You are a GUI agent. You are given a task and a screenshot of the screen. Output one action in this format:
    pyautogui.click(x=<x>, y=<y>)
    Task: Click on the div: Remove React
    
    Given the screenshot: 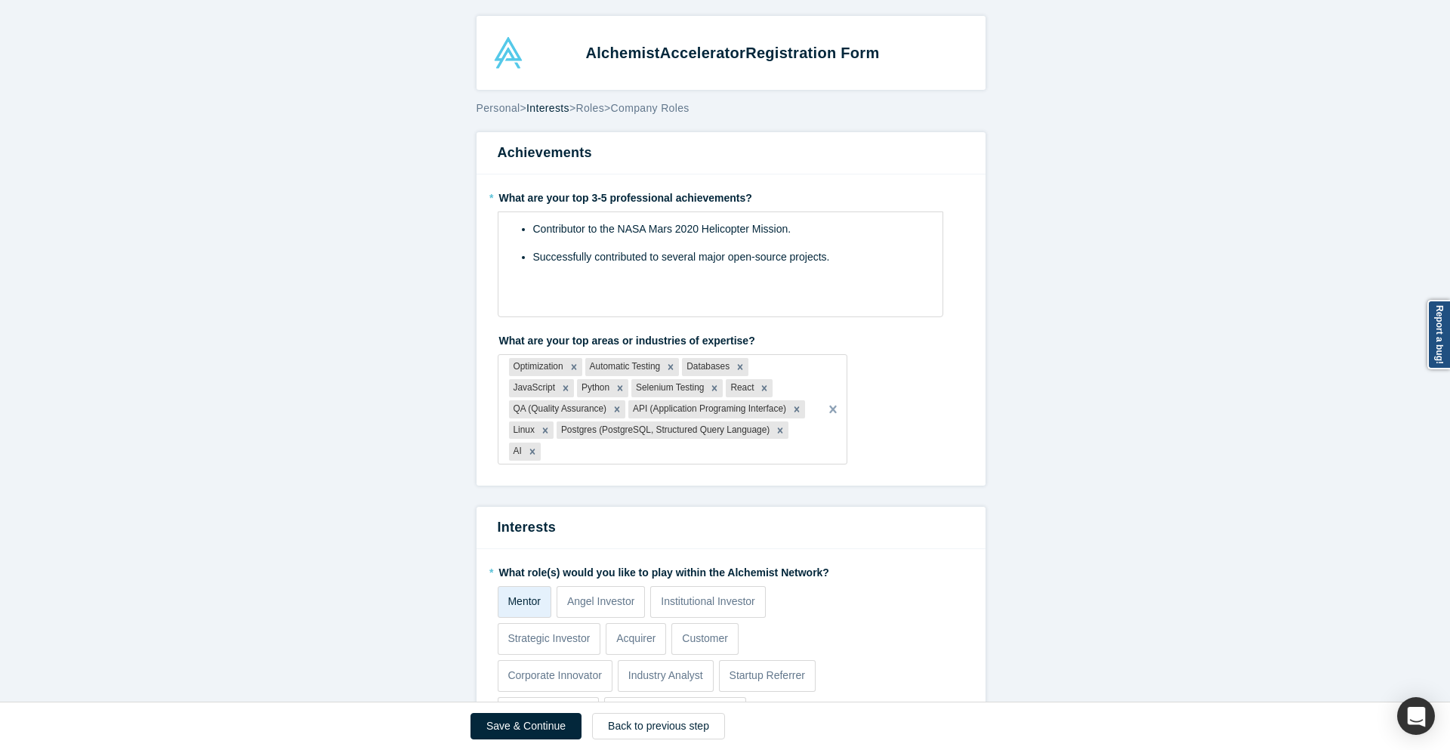 What is the action you would take?
    pyautogui.click(x=764, y=388)
    